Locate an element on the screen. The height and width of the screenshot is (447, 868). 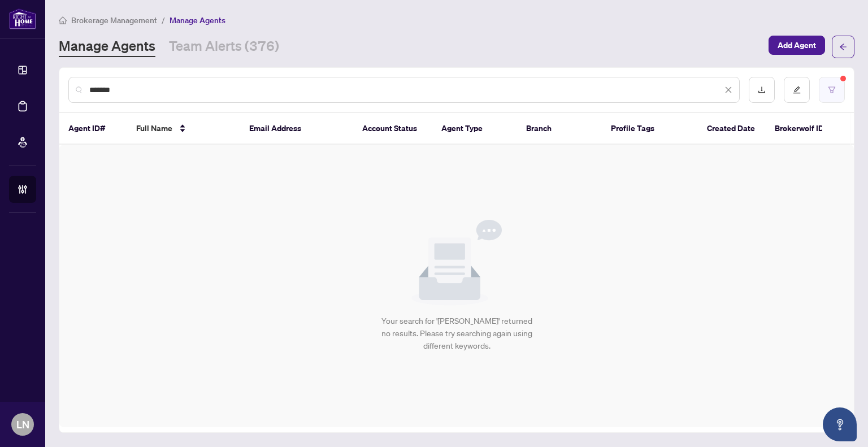
th: Profile Tags is located at coordinates (650, 129).